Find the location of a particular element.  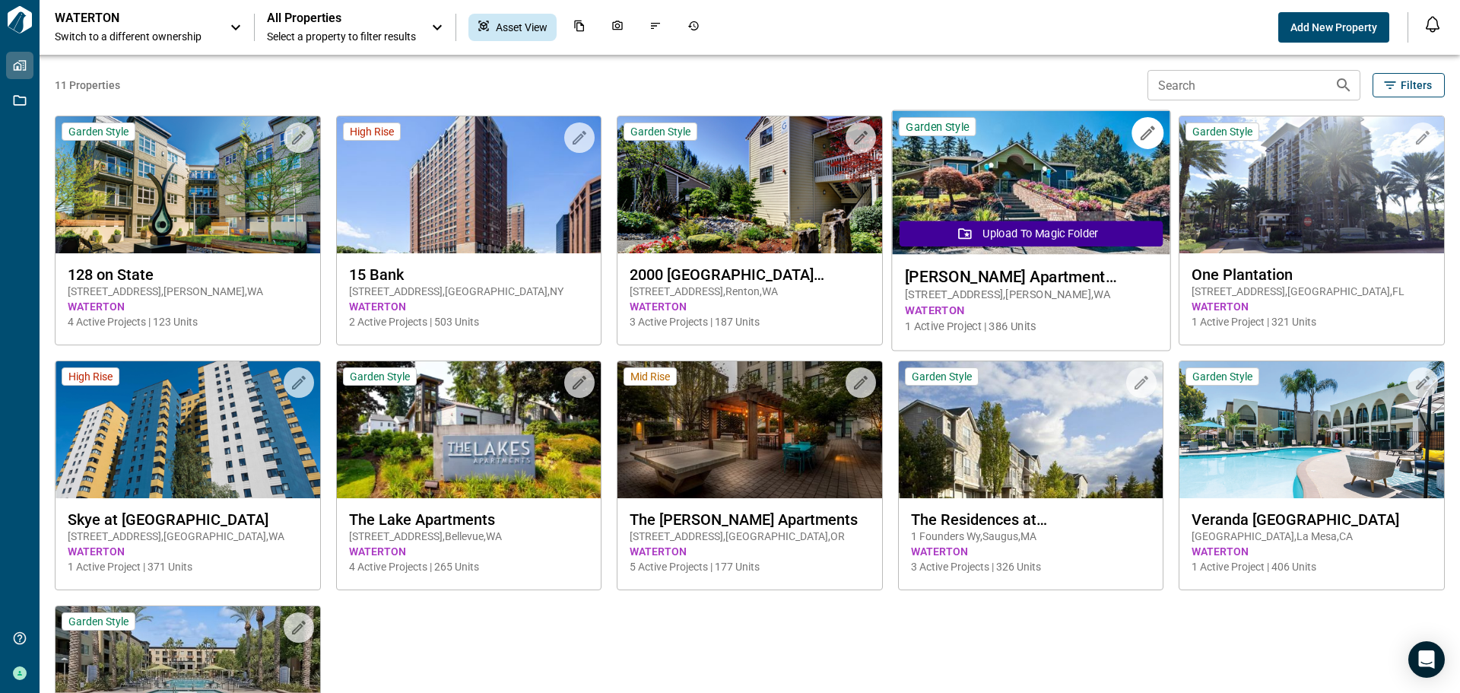

span: Add New Property is located at coordinates (1333, 27).